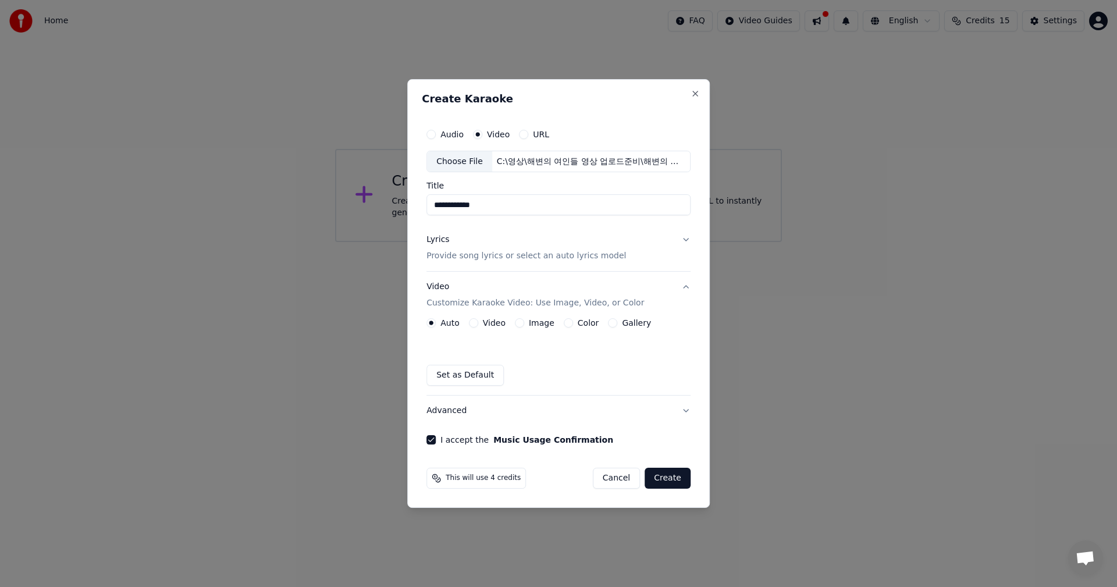 The image size is (1117, 587). I want to click on div: Video, so click(535, 295).